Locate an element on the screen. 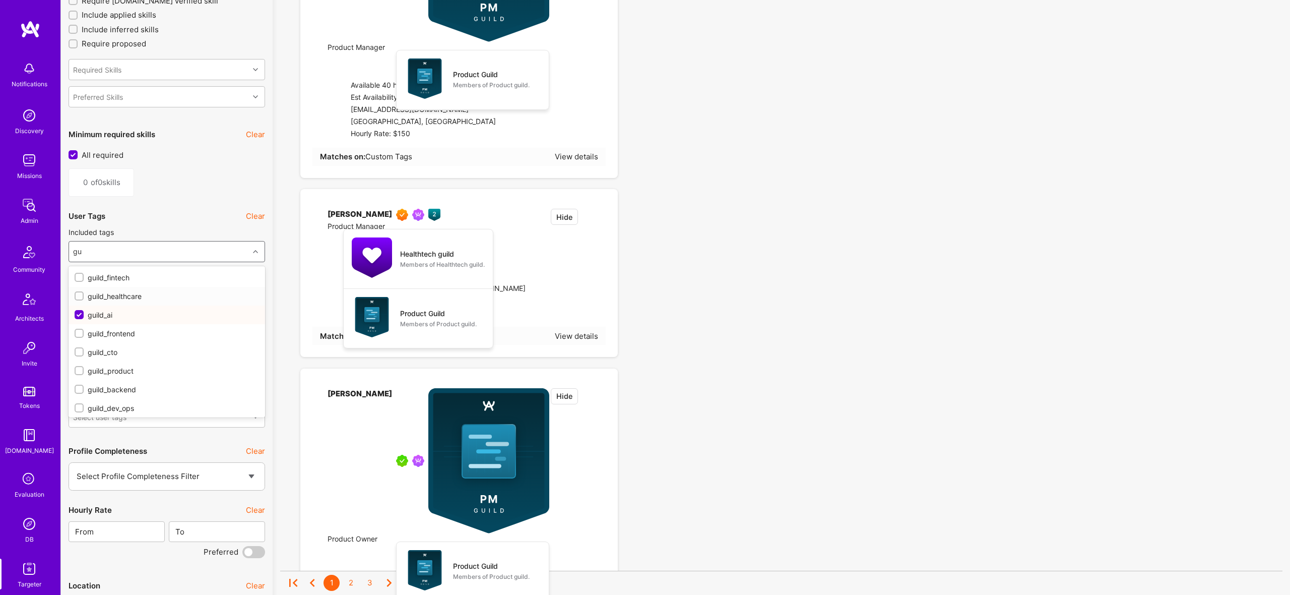 Image resolution: width=1290 pixels, height=595 pixels. img: bell is located at coordinates (29, 69).